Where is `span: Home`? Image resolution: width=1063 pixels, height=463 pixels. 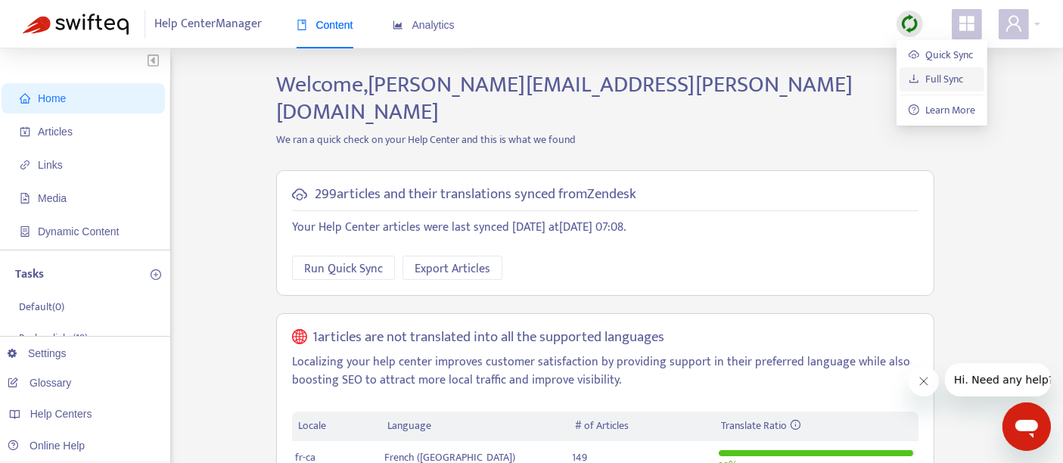 span: Home is located at coordinates (51, 98).